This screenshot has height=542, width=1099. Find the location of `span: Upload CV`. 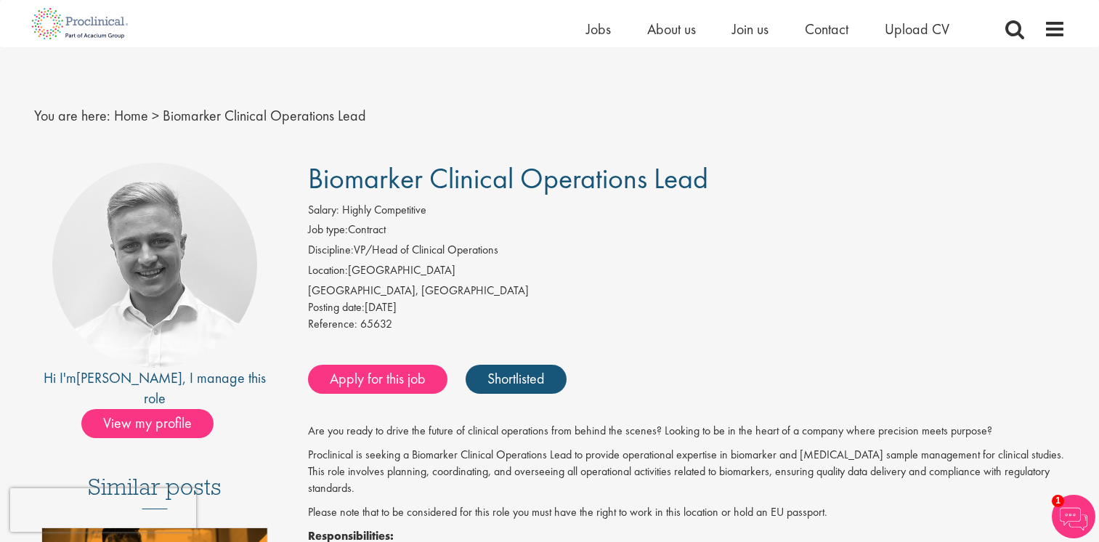

span: Upload CV is located at coordinates (917, 29).